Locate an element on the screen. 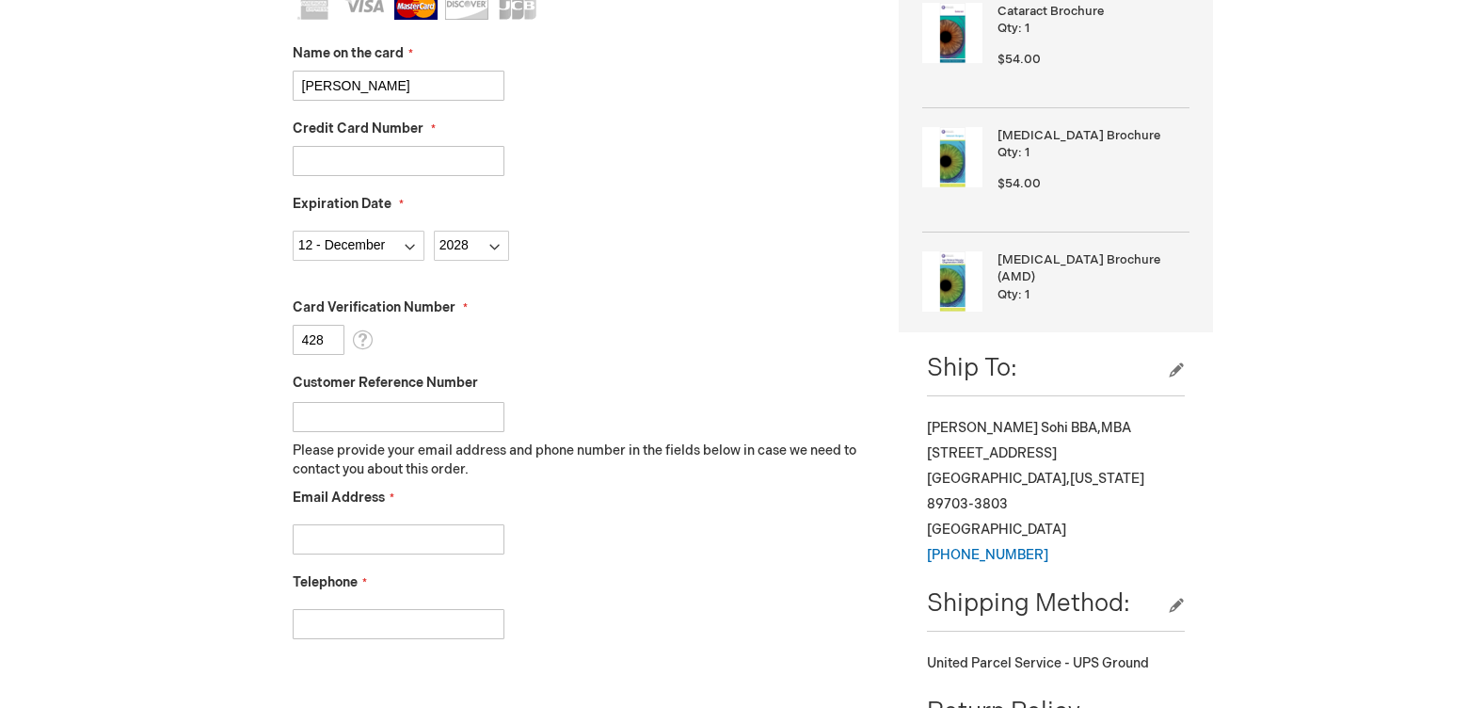 The width and height of the screenshot is (1484, 708). span: United Parcel Service - UPS Ground is located at coordinates (1038, 663).